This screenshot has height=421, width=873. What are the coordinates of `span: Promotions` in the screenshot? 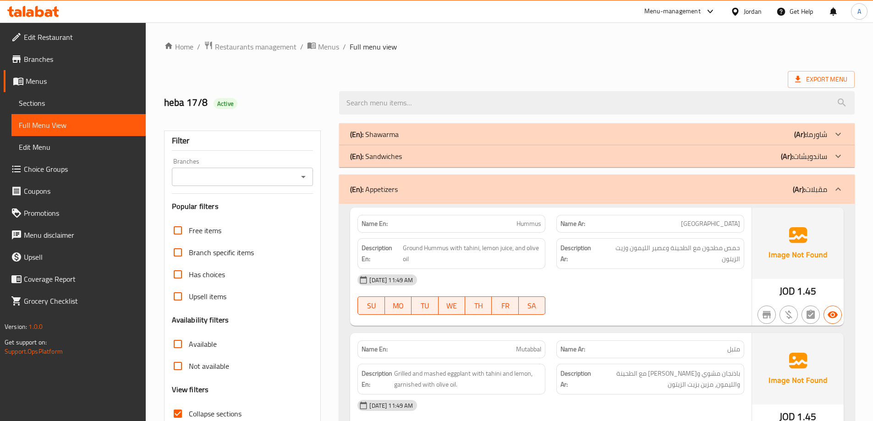 It's located at (81, 213).